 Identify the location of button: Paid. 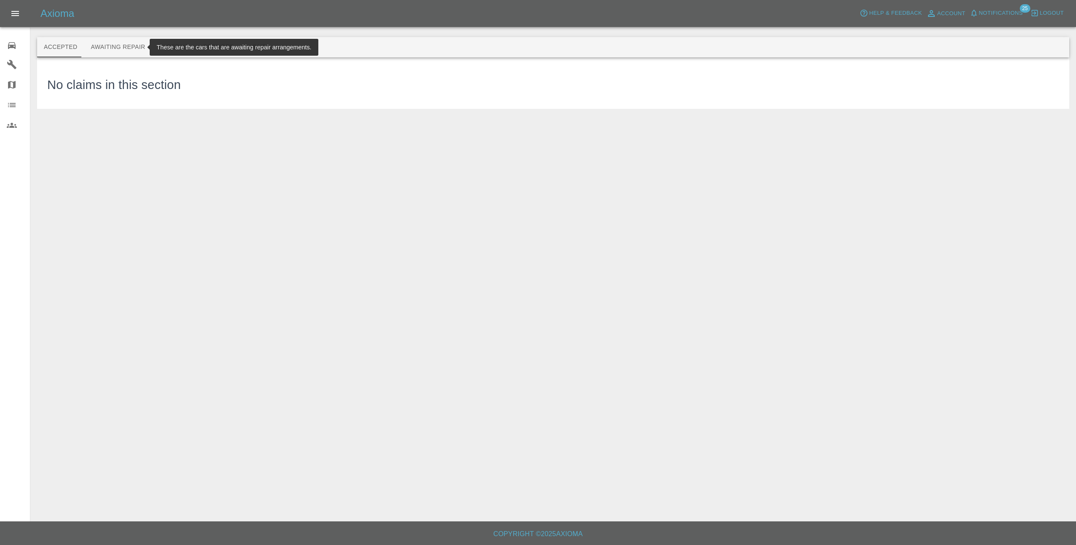
(260, 47).